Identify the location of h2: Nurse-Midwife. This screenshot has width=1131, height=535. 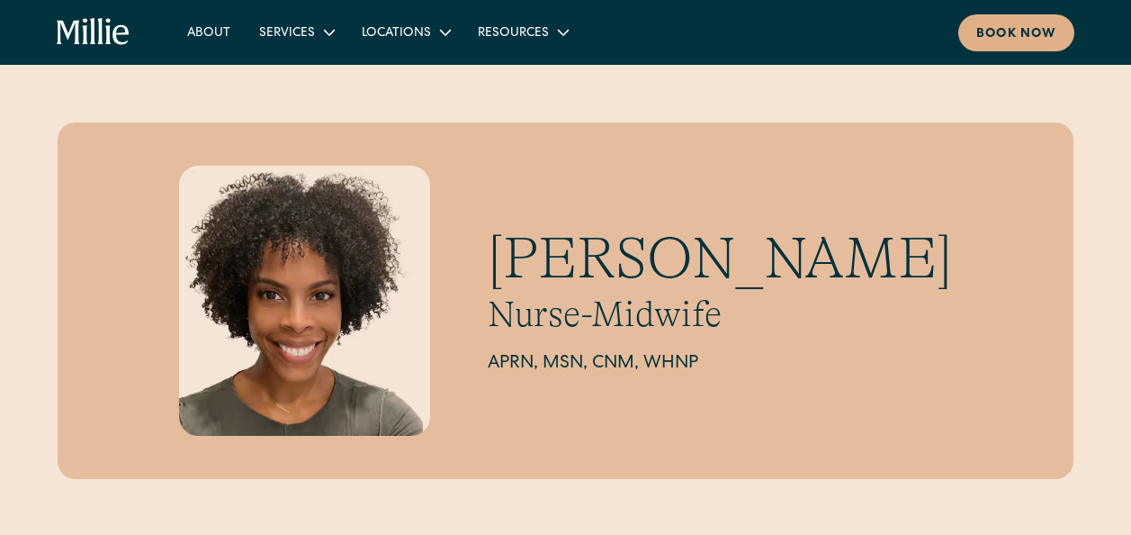
(720, 314).